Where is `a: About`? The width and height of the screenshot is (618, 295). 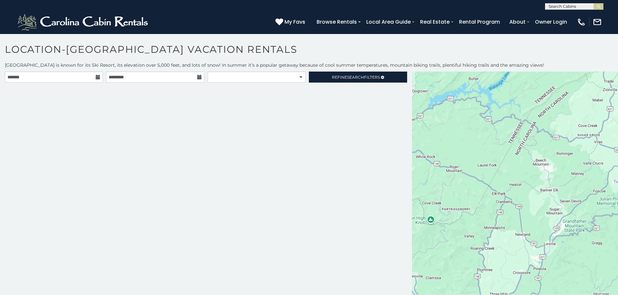
a: About is located at coordinates (517, 22).